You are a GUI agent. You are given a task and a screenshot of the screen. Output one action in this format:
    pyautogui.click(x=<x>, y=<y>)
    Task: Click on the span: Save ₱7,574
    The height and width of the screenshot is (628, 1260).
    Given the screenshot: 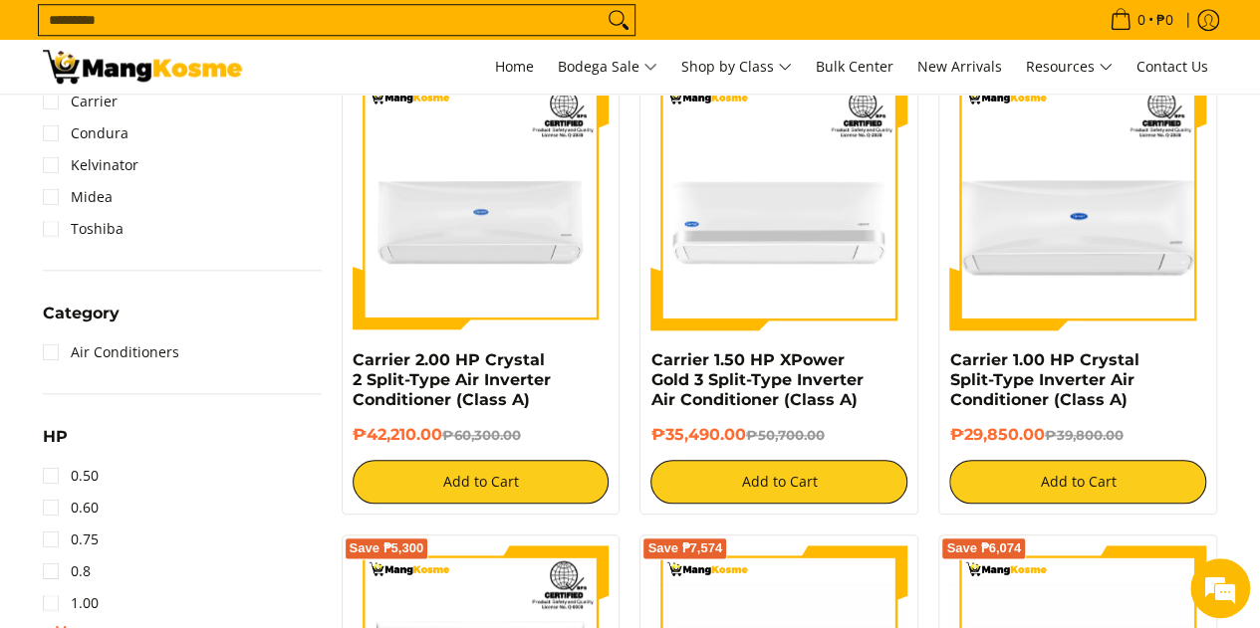 What is the action you would take?
    pyautogui.click(x=684, y=549)
    